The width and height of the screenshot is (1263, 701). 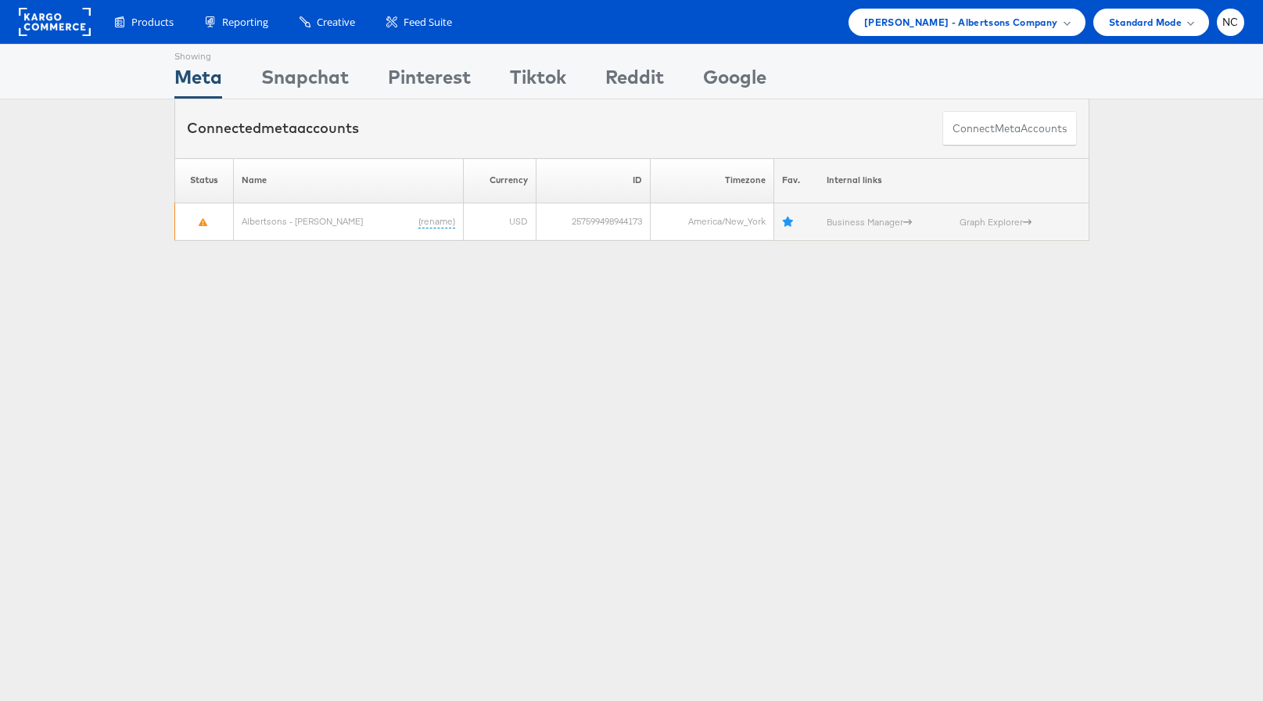 What do you see at coordinates (273, 128) in the screenshot?
I see `div: Connected accounts` at bounding box center [273, 128].